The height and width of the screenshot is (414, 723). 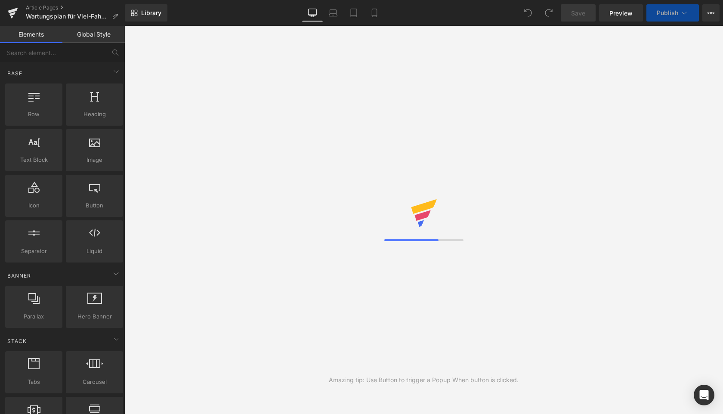 What do you see at coordinates (621, 13) in the screenshot?
I see `a: Preview` at bounding box center [621, 13].